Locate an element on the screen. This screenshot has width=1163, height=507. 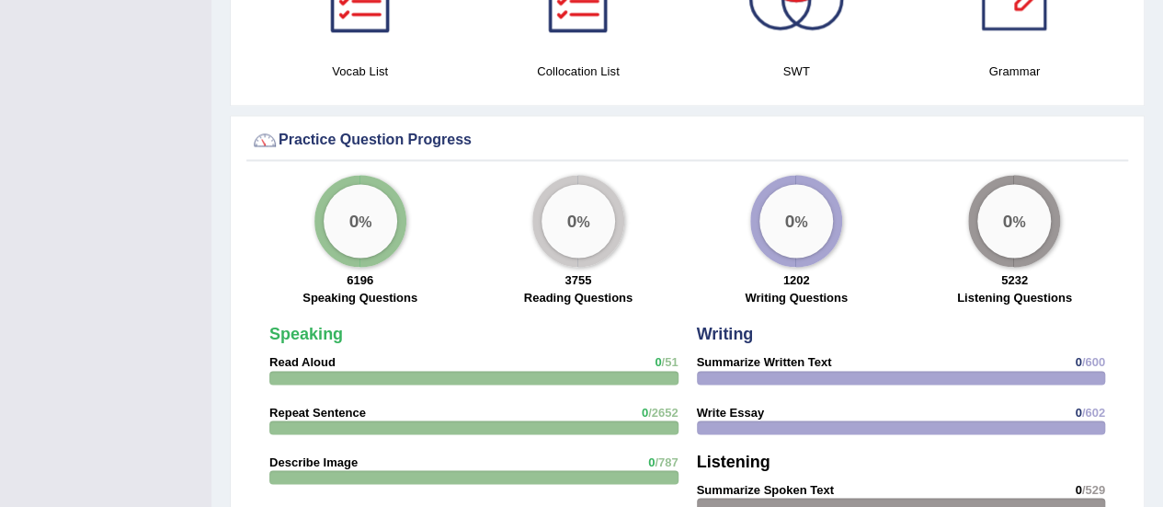
strong: Read Aloud is located at coordinates (303, 361).